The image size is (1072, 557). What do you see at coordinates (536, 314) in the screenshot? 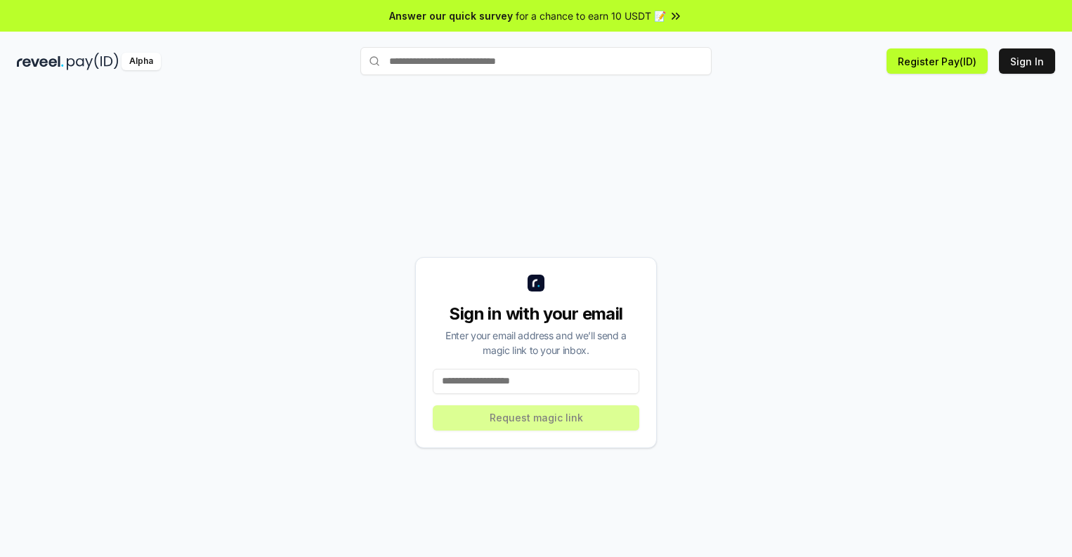
I see `div: Sign in with your email` at bounding box center [536, 314].